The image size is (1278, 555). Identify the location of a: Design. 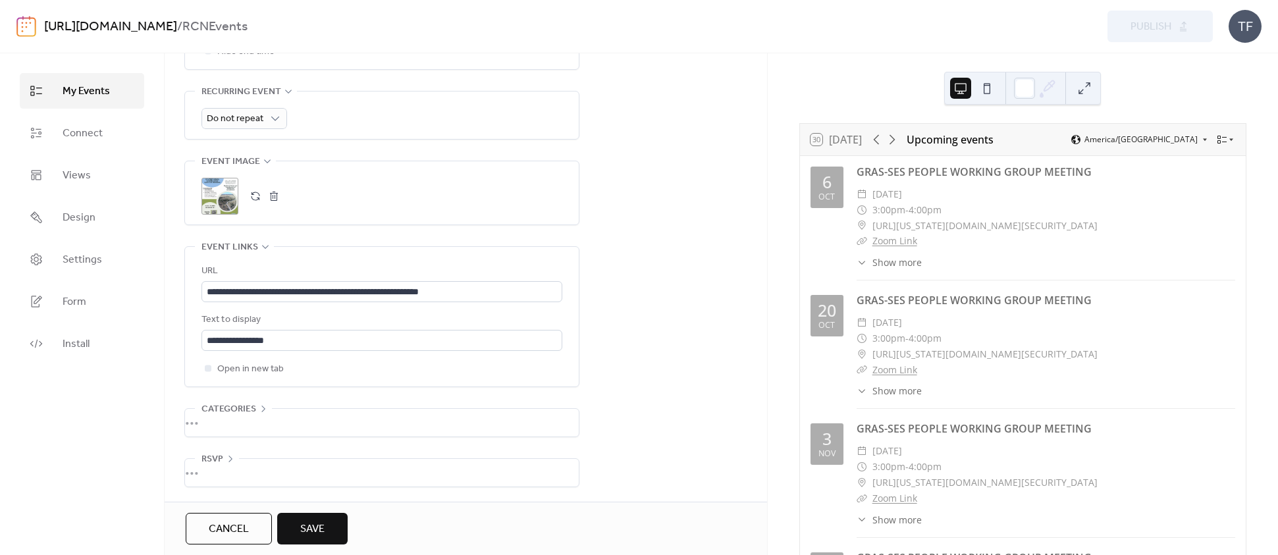
(82, 217).